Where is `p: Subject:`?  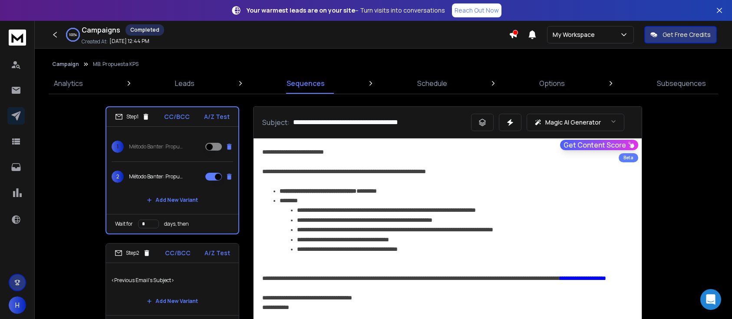 p: Subject: is located at coordinates (276, 122).